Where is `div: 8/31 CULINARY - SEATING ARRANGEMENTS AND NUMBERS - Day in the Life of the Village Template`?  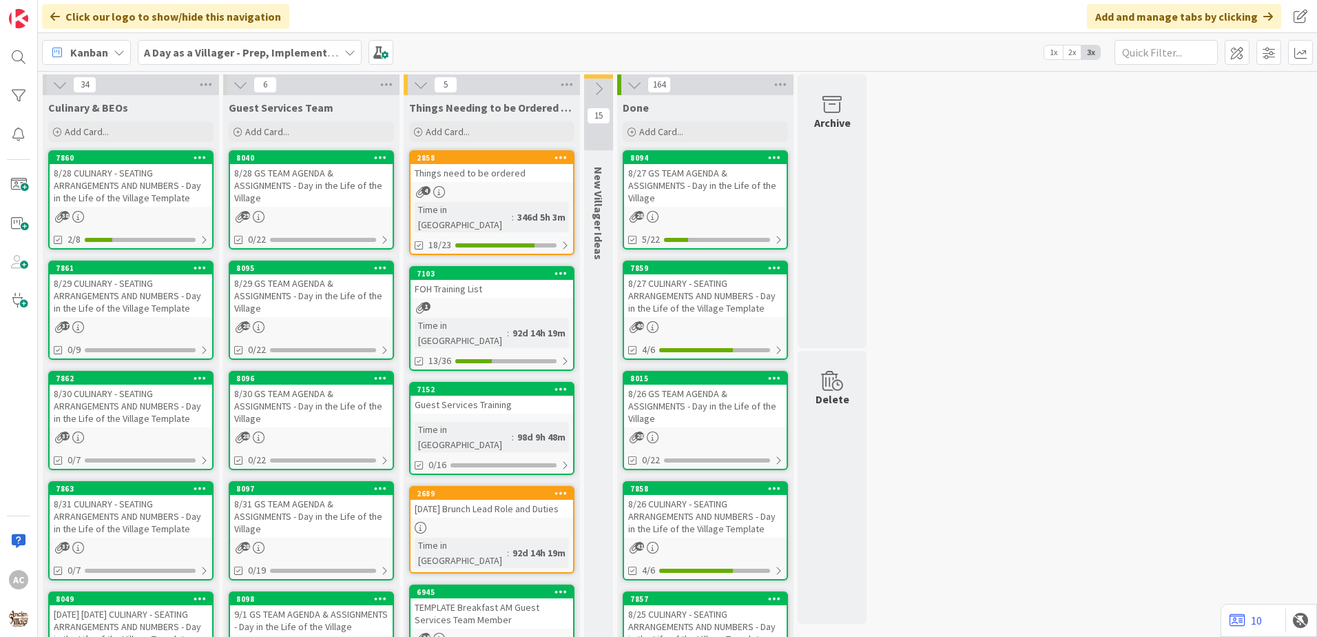
div: 8/31 CULINARY - SEATING ARRANGEMENTS AND NUMBERS - Day in the Life of the Village Template is located at coordinates (131, 516).